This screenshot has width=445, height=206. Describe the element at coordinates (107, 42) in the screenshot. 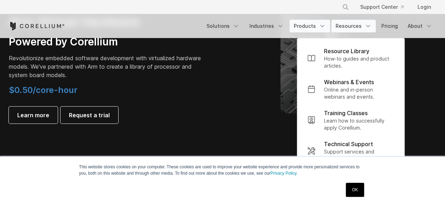

I see `h3: Powered by Corellium` at that location.